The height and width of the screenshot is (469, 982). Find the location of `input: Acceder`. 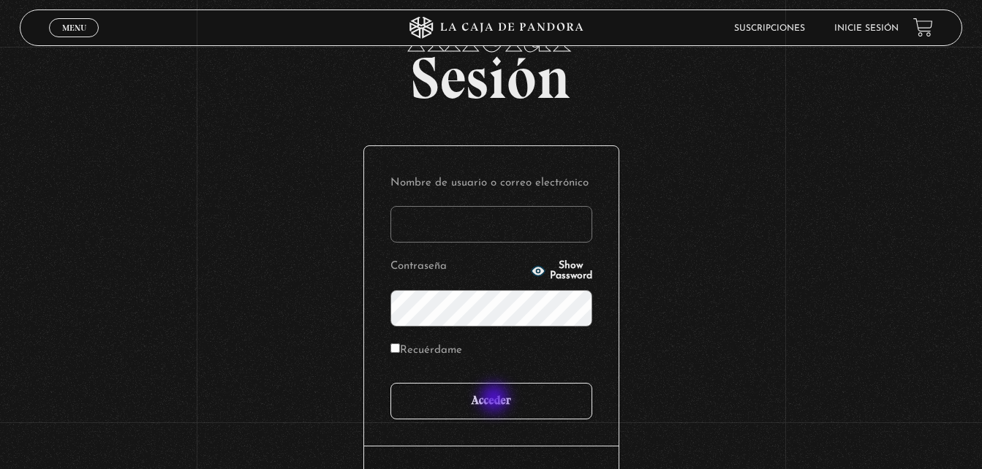

input: Acceder is located at coordinates (491, 401).